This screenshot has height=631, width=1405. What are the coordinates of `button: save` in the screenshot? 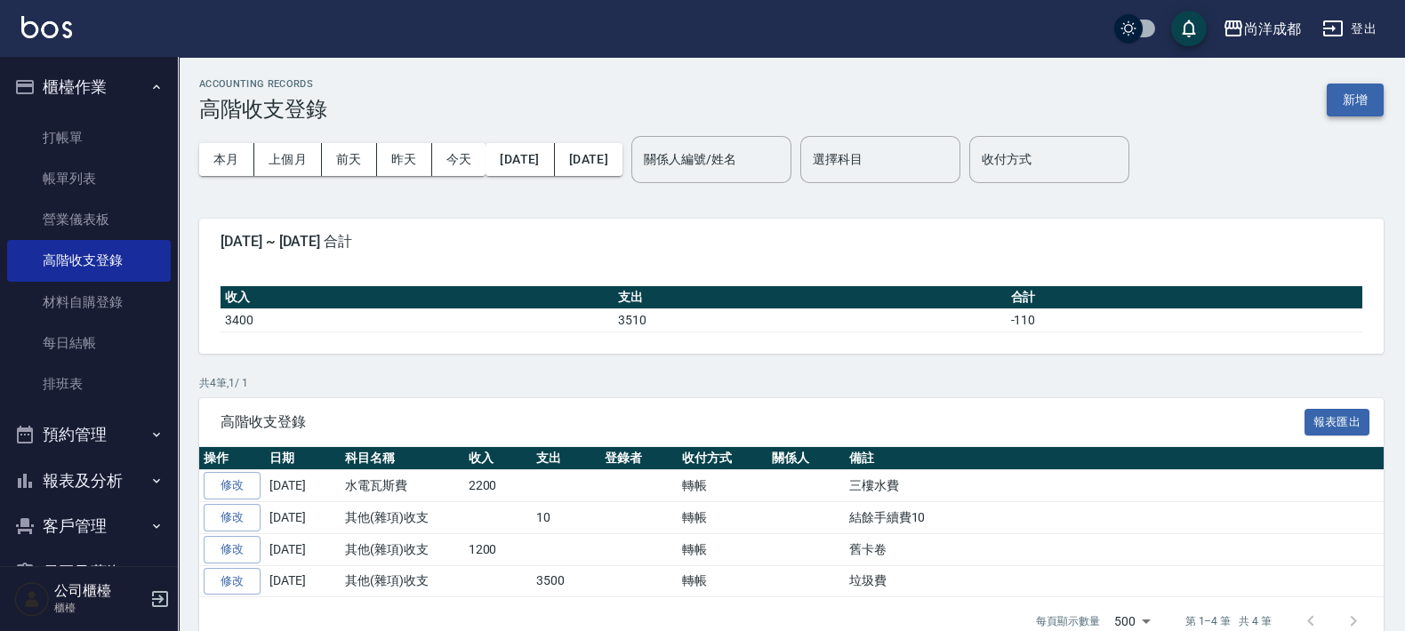 It's located at (1189, 28).